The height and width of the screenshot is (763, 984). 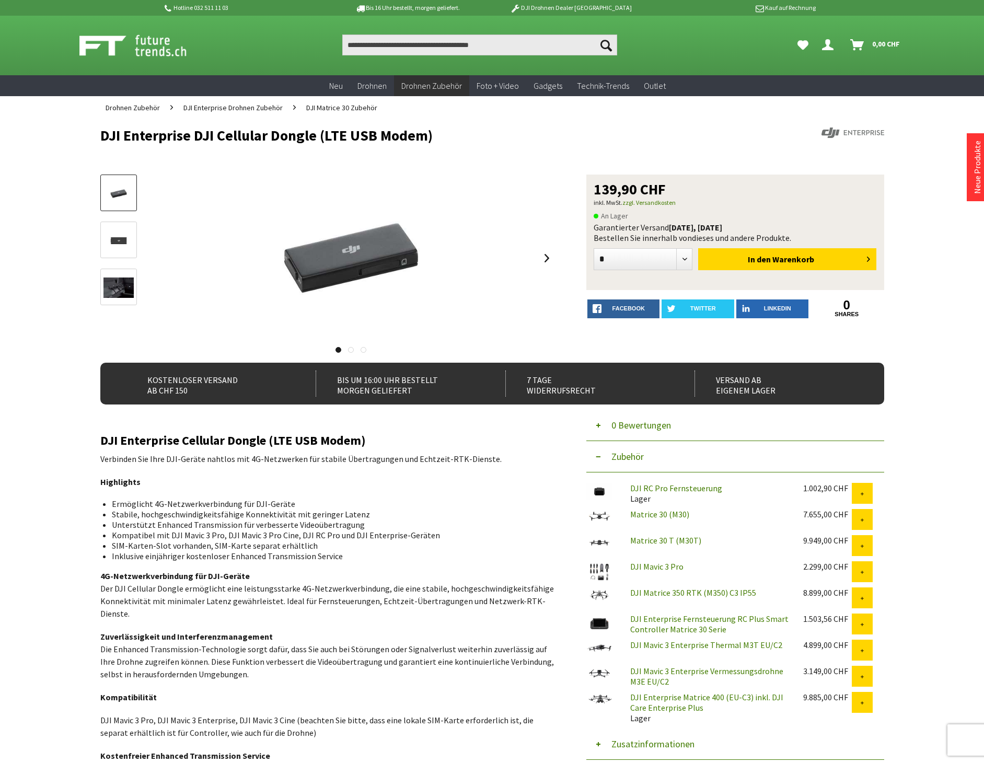 I want to click on a: Drohnen, so click(x=372, y=86).